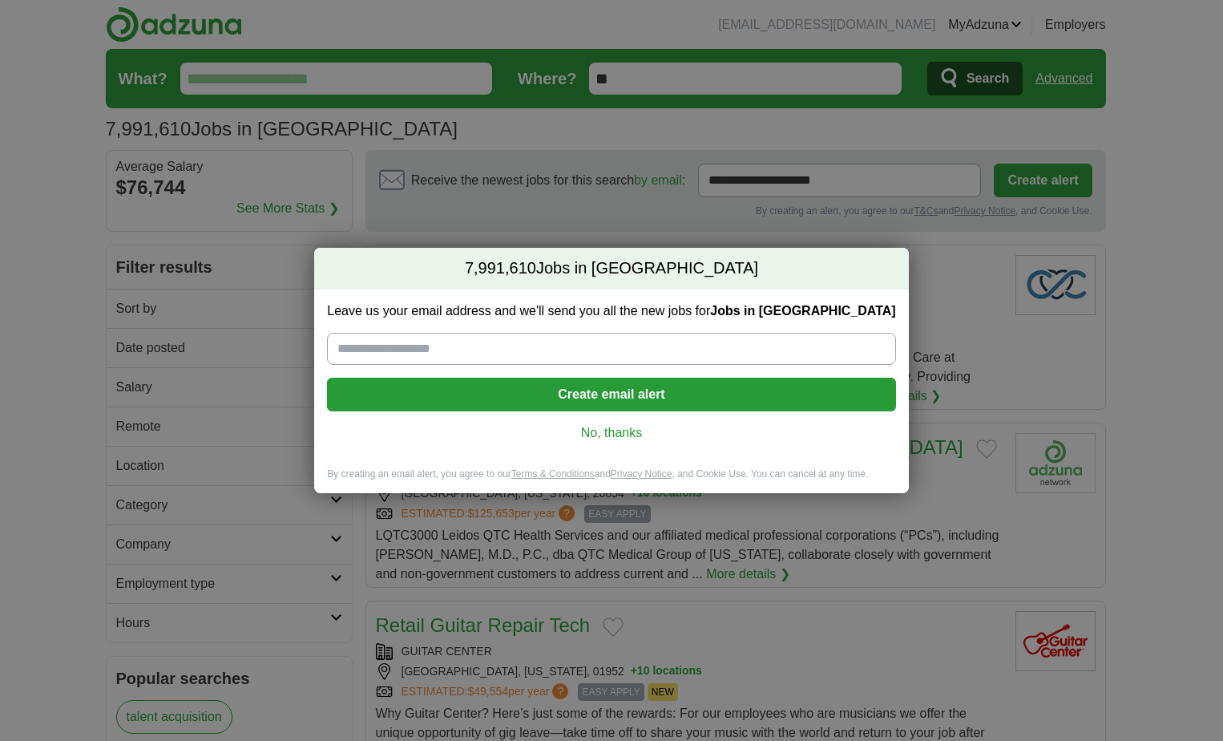 Image resolution: width=1223 pixels, height=741 pixels. What do you see at coordinates (553, 474) in the screenshot?
I see `a: Terms & Conditions` at bounding box center [553, 474].